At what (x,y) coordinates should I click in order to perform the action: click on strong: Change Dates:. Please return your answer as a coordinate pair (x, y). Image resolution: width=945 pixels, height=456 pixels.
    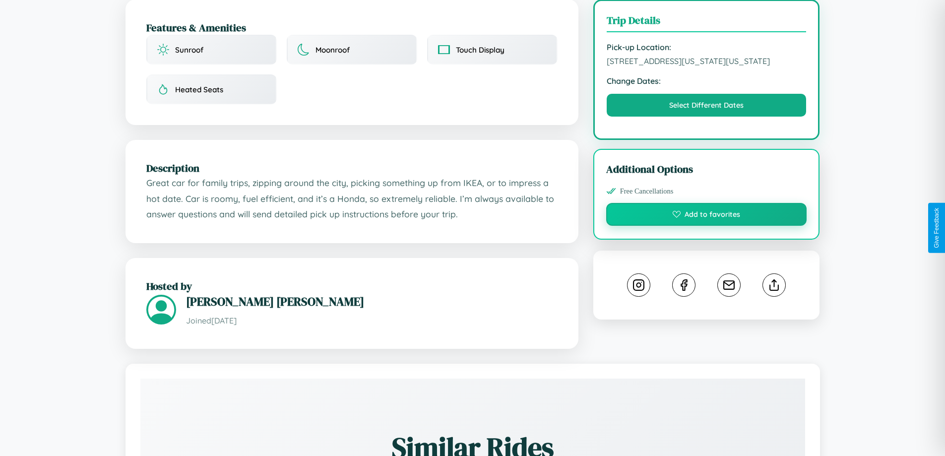
    Looking at the image, I should click on (706, 81).